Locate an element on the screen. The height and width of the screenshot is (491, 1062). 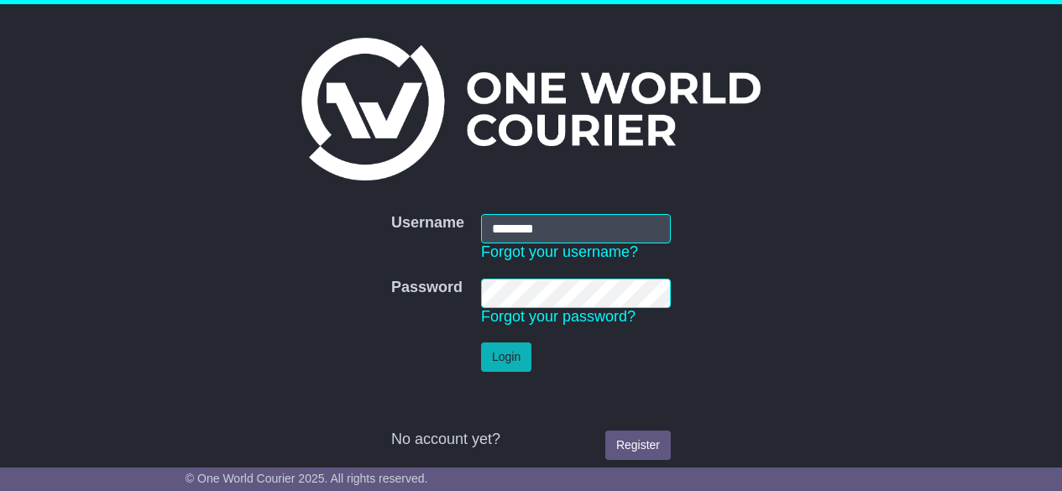
label: Username is located at coordinates (427, 223).